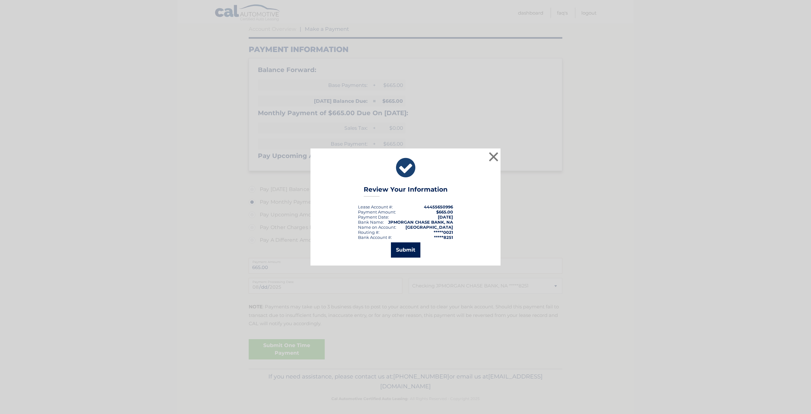  Describe the element at coordinates (406, 191) in the screenshot. I see `h3: Review Your Information` at that location.